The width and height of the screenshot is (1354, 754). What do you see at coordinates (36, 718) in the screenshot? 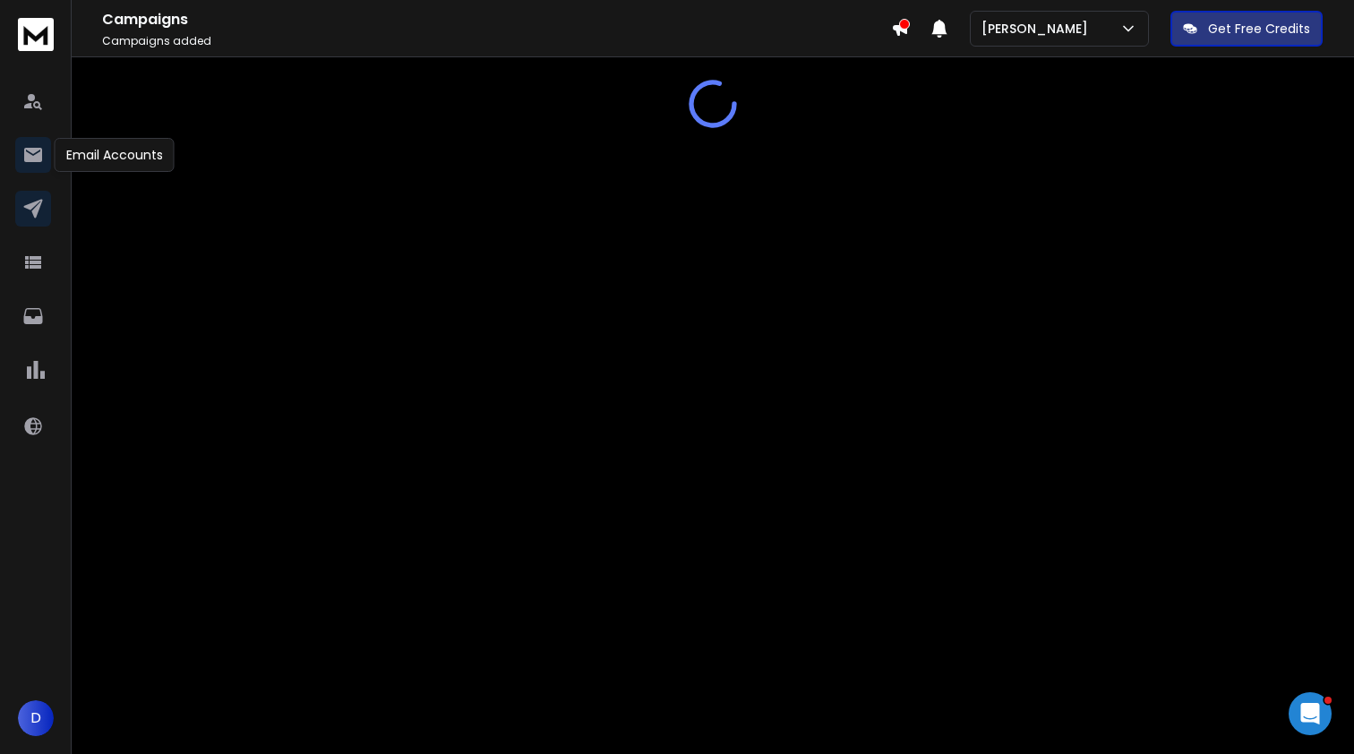
I see `button: D` at bounding box center [36, 718].